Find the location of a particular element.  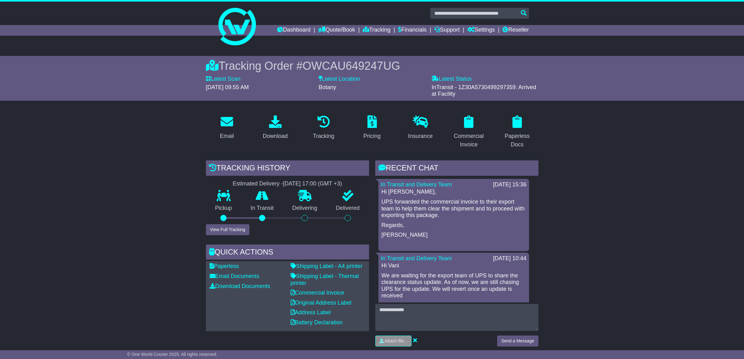

p: In Transit is located at coordinates (262, 208).